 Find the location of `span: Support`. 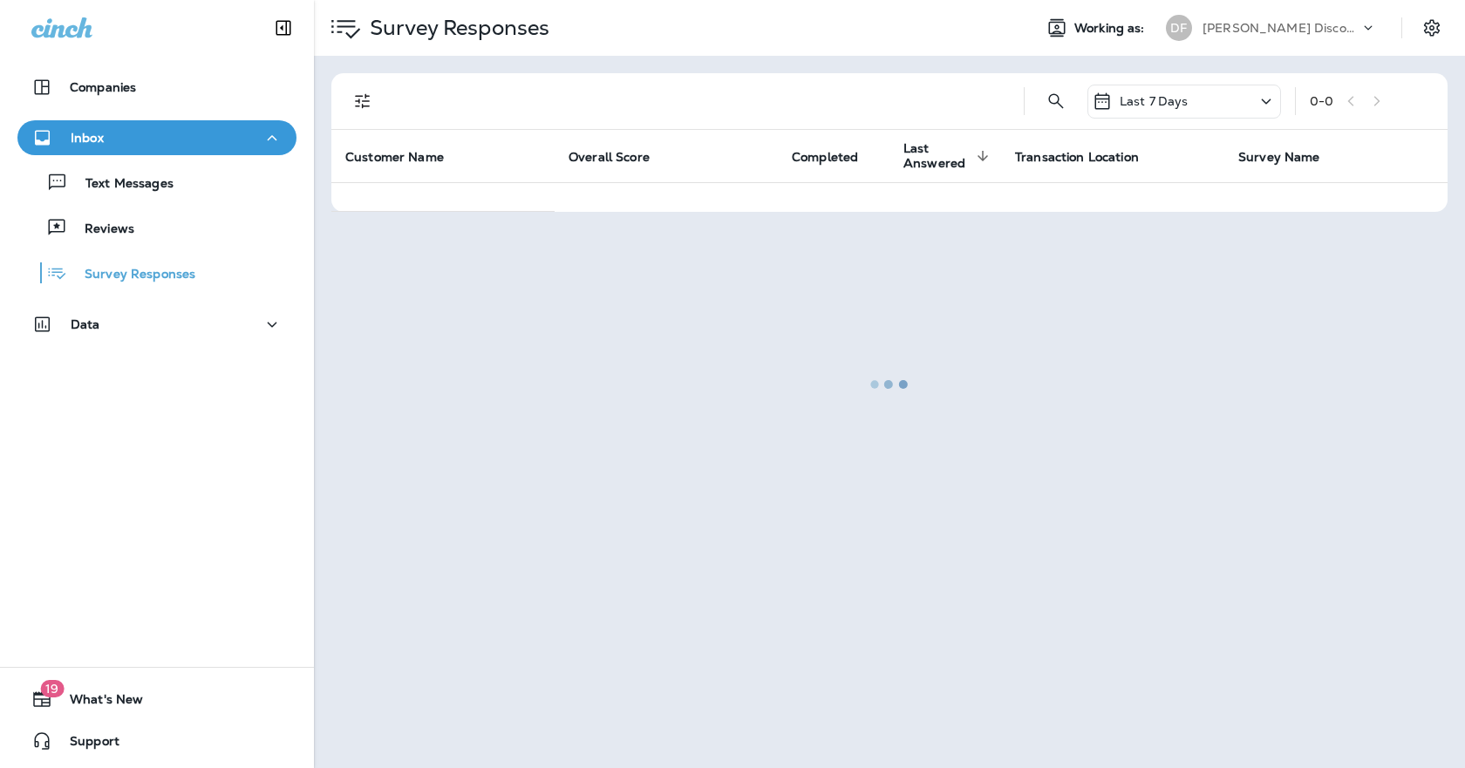

span: Support is located at coordinates (85, 745).